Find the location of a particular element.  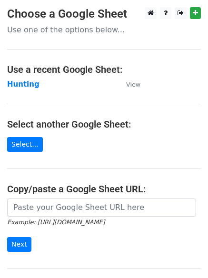

a: Hunting is located at coordinates (23, 84).